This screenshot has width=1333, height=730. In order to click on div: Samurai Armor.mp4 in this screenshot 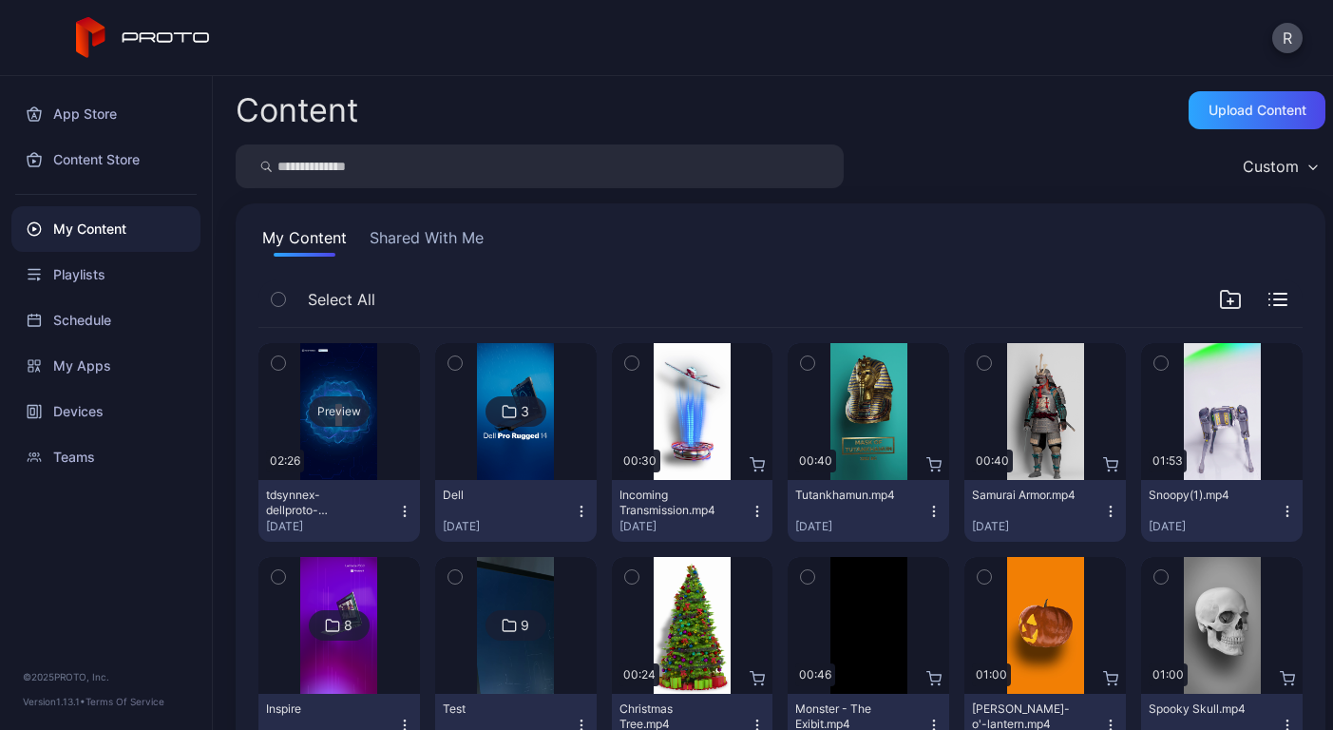, I will do `click(1024, 495)`.